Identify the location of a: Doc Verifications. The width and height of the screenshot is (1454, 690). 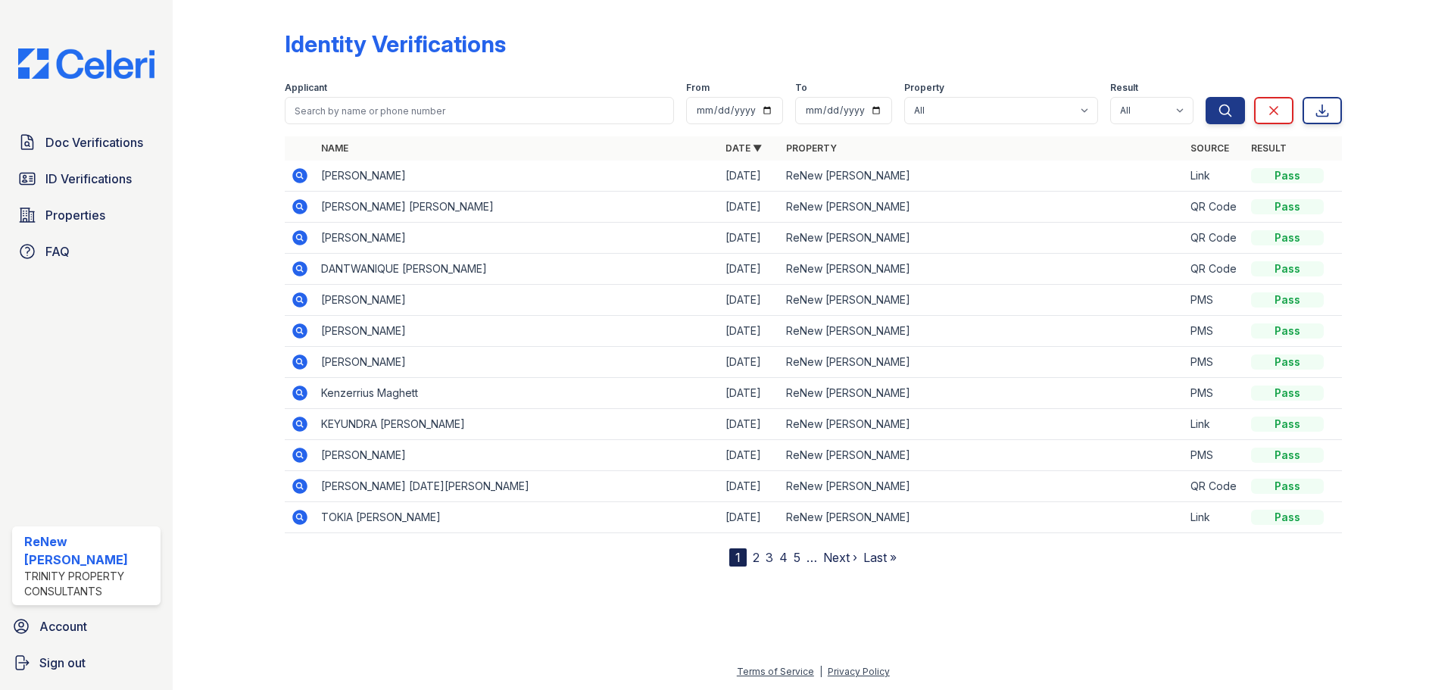
(86, 142).